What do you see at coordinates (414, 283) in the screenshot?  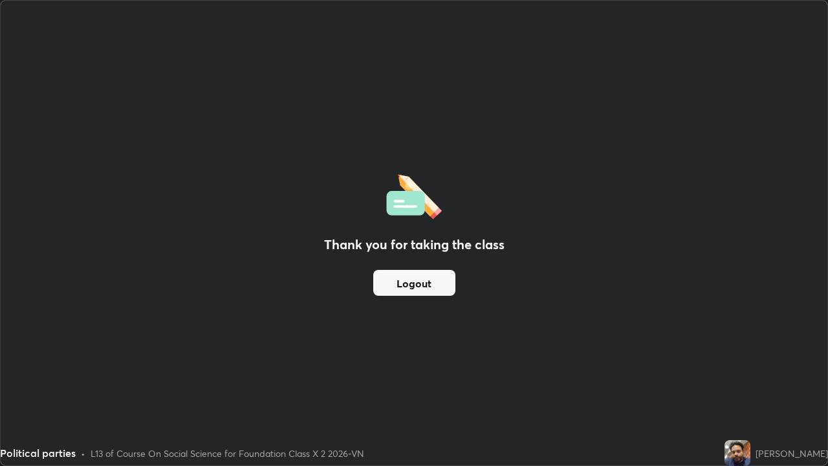 I see `button: Logout` at bounding box center [414, 283].